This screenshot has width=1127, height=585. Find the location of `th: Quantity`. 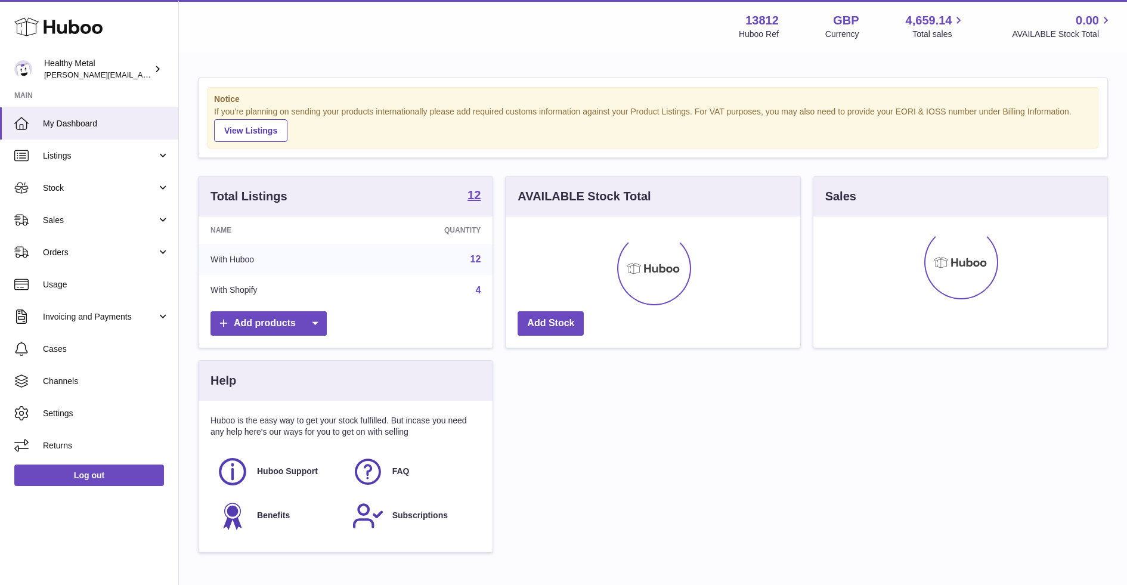

th: Quantity is located at coordinates (424, 230).